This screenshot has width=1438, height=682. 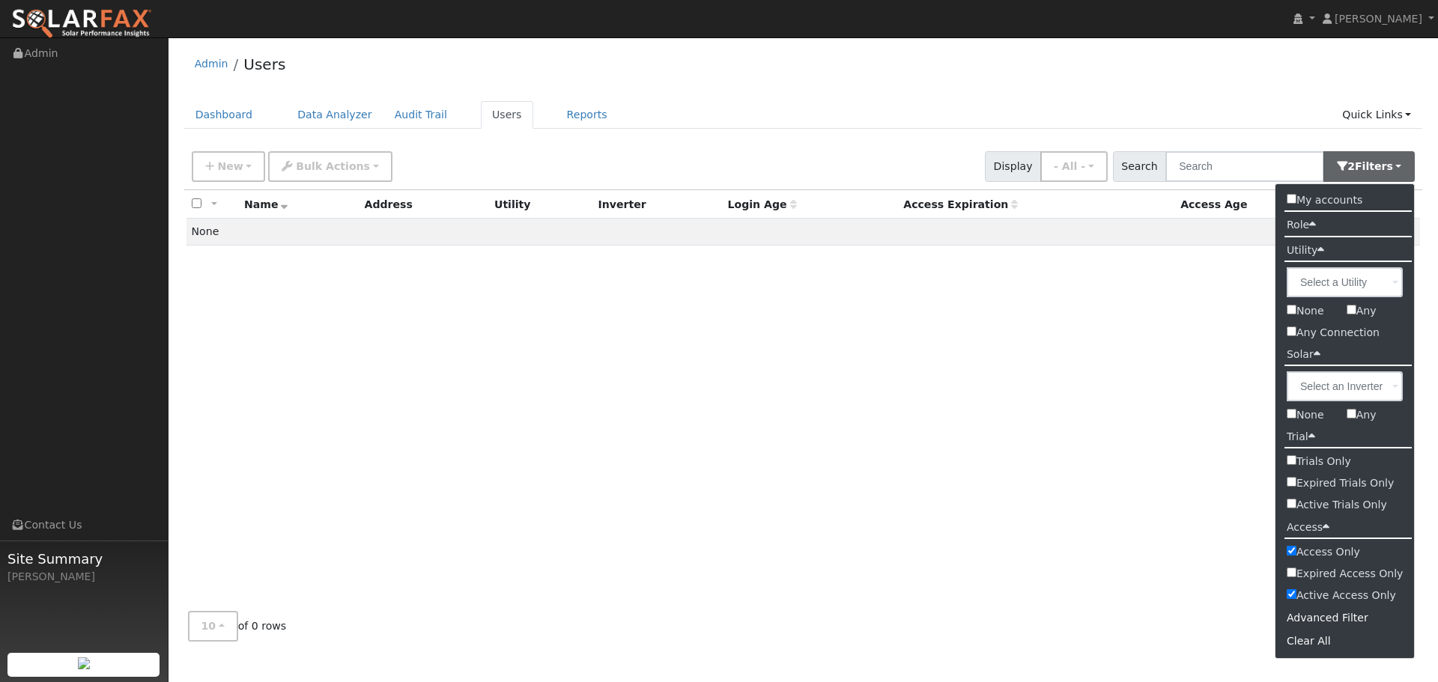 What do you see at coordinates (224, 115) in the screenshot?
I see `a: Dashboard` at bounding box center [224, 115].